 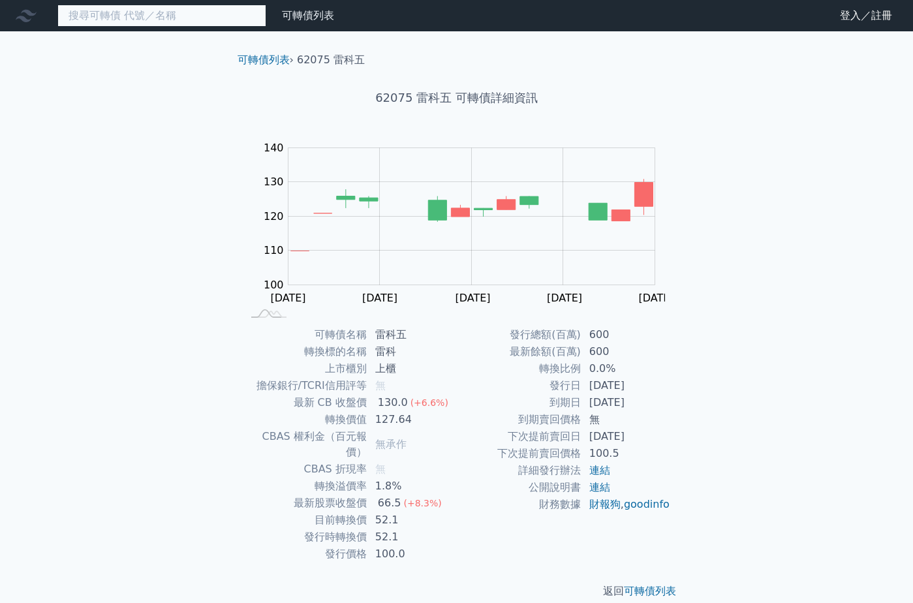 What do you see at coordinates (646, 504) in the screenshot?
I see `a: goodinfo` at bounding box center [646, 504].